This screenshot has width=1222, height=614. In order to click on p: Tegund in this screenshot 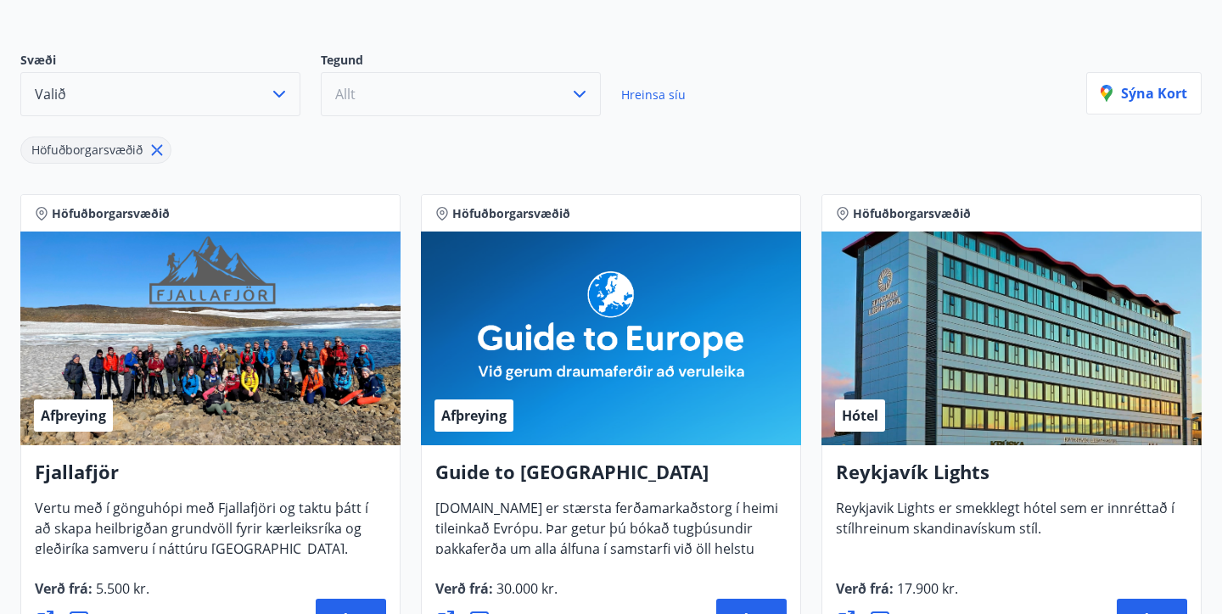, I will do `click(471, 62)`.